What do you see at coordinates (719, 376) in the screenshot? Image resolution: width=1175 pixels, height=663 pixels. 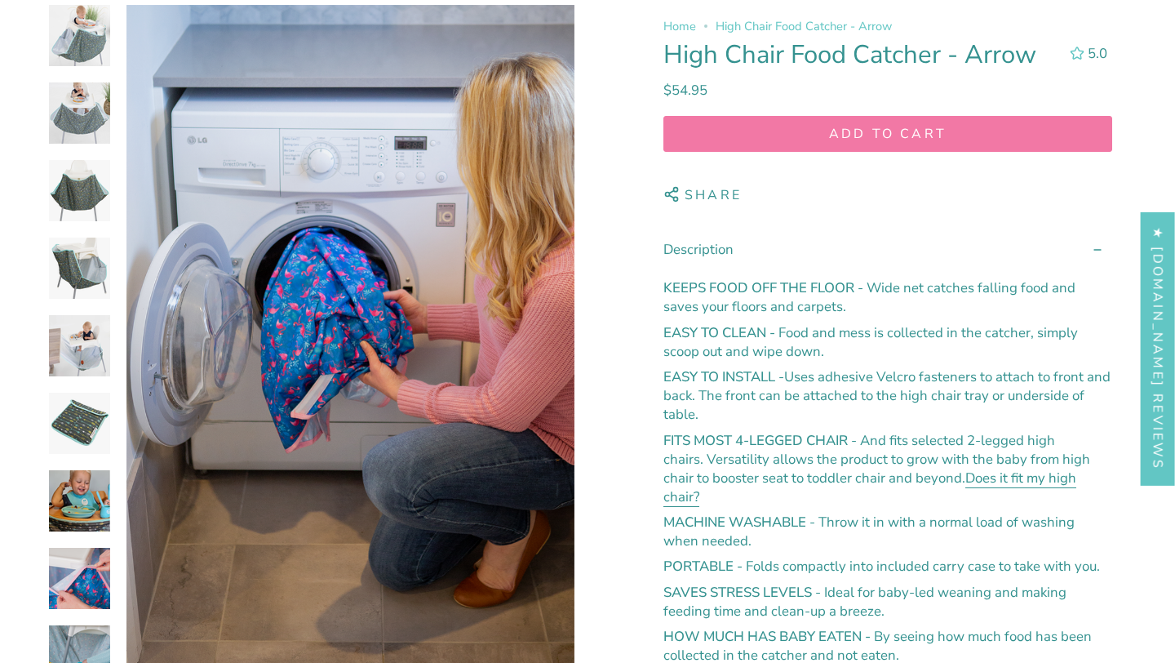 I see `strong: EASY TO INSTALL` at bounding box center [719, 376].